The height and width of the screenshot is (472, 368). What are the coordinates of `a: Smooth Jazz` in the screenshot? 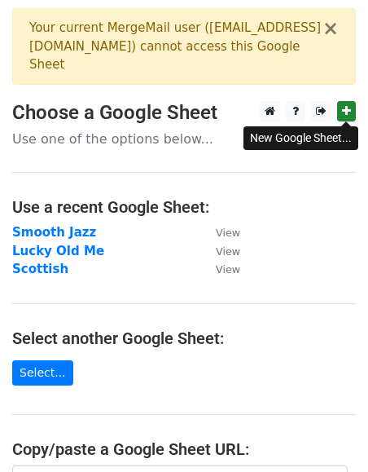 It's located at (54, 232).